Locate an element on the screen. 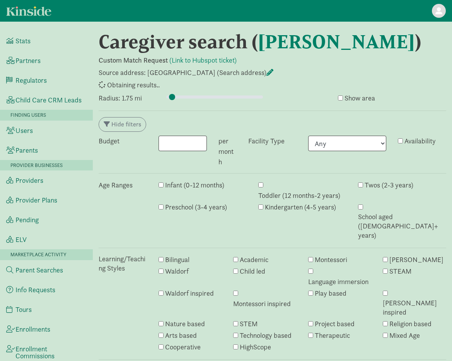 The image size is (452, 361). label: Availability is located at coordinates (419, 141).